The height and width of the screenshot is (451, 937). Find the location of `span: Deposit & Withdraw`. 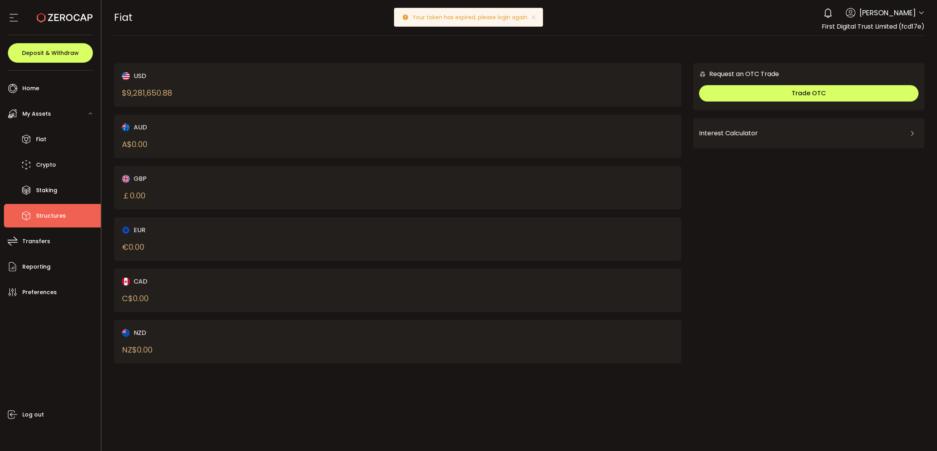

span: Deposit & Withdraw is located at coordinates (50, 53).